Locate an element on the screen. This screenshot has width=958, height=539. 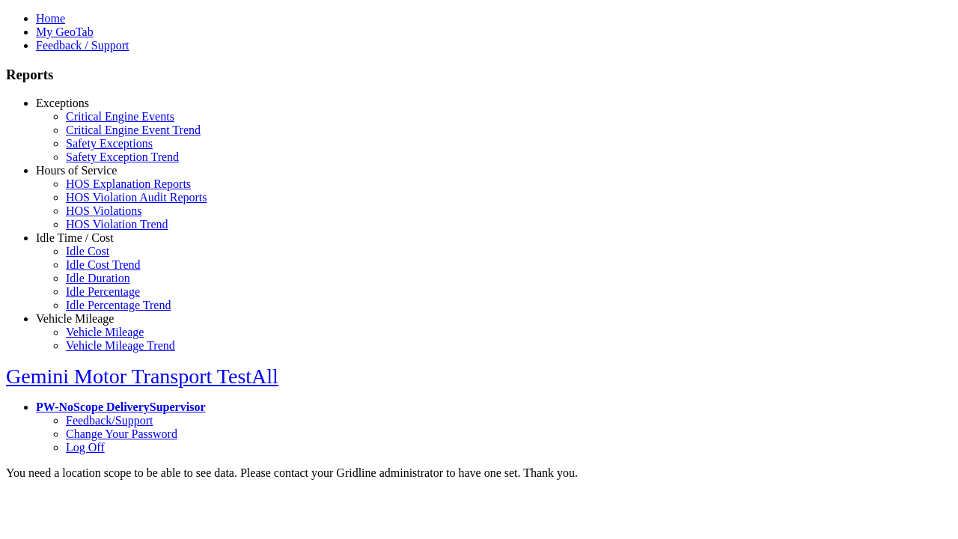
a: My GeoTab is located at coordinates (64, 31).